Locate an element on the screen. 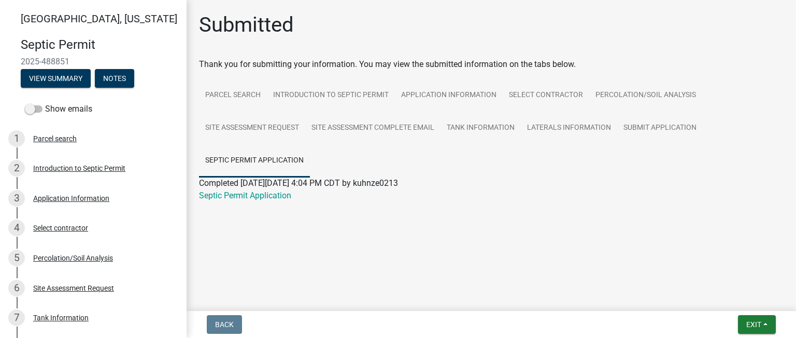  wm-modal-confirm: Notes is located at coordinates (115, 79).